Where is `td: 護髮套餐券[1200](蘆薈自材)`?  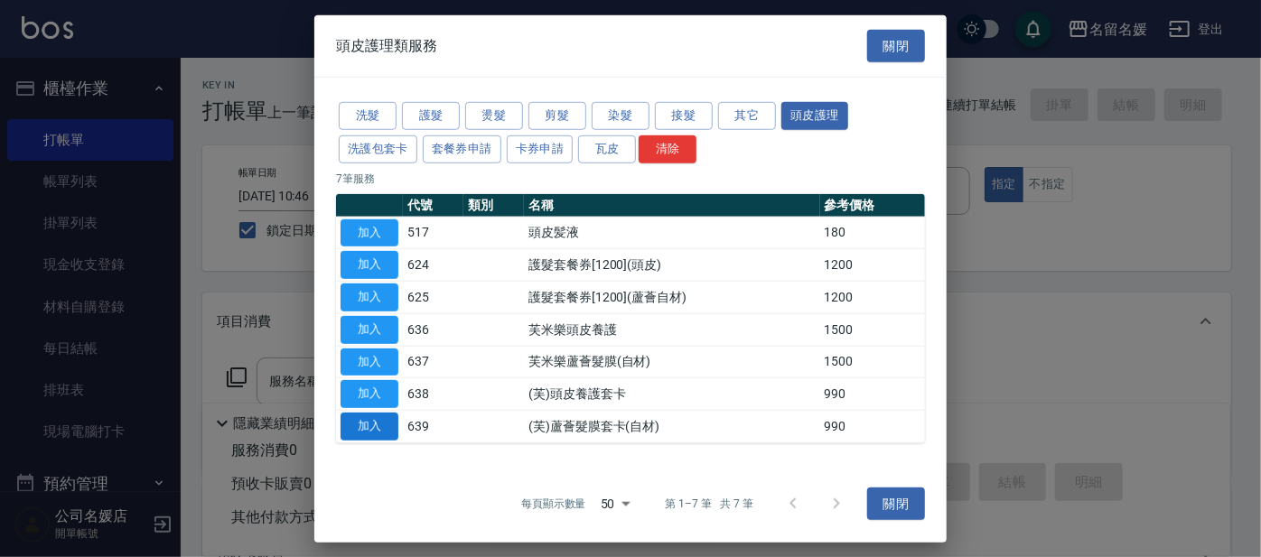 td: 護髮套餐券[1200](蘆薈自材) is located at coordinates (671, 297).